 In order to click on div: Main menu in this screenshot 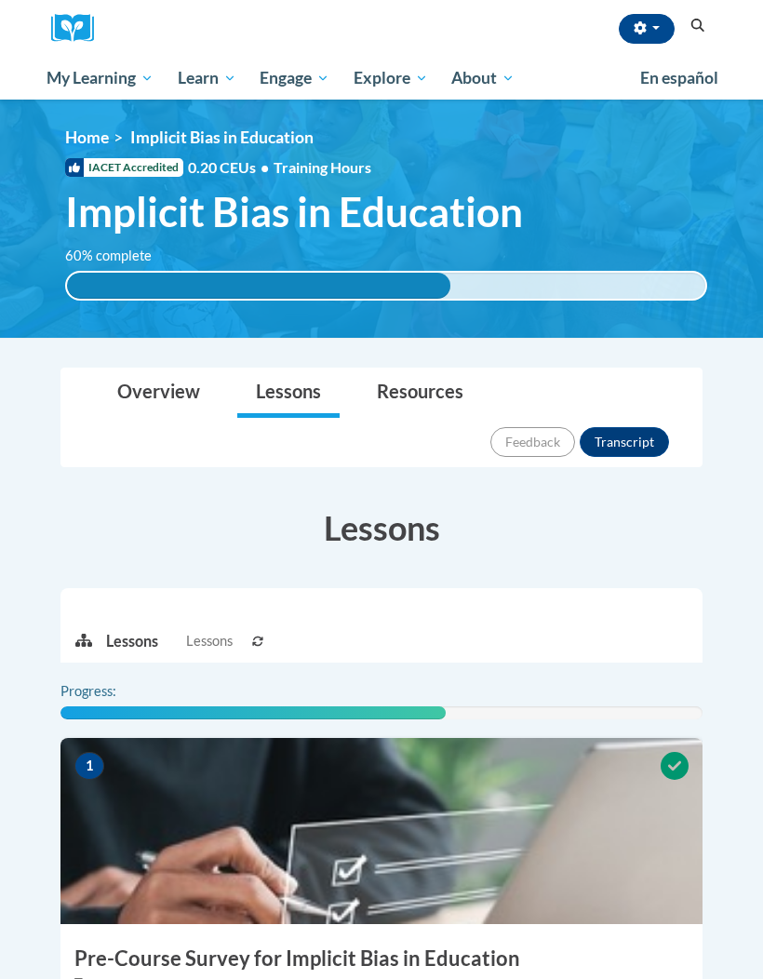, I will do `click(382, 78)`.